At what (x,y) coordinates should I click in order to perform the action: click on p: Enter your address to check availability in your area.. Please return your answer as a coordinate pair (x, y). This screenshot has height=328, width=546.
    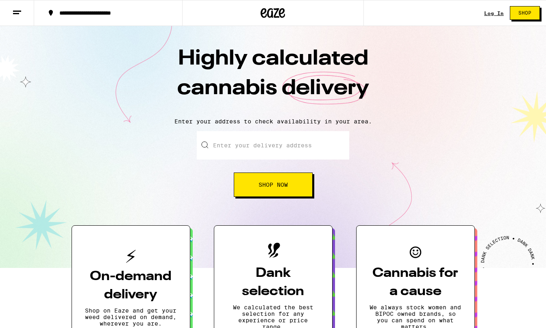
    Looking at the image, I should click on (273, 122).